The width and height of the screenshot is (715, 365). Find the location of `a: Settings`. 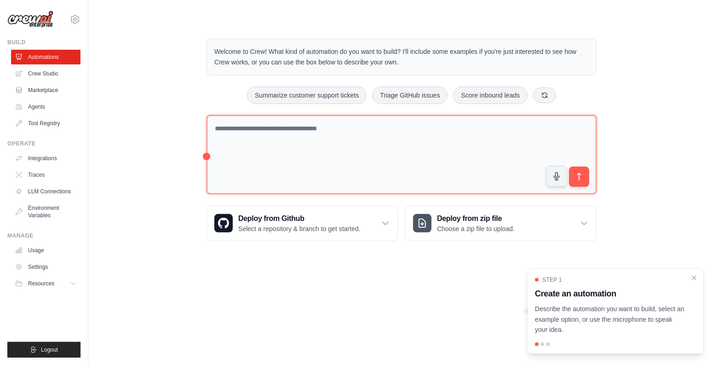

a: Settings is located at coordinates (46, 267).